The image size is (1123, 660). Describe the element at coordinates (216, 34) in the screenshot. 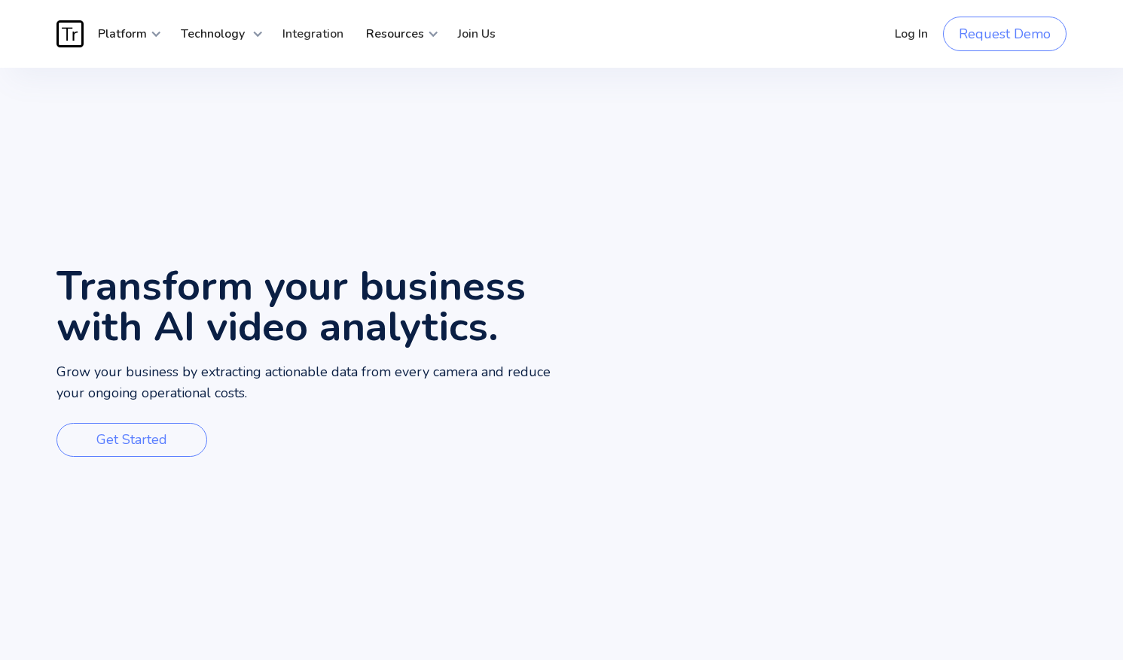

I see `div: Technology` at that location.